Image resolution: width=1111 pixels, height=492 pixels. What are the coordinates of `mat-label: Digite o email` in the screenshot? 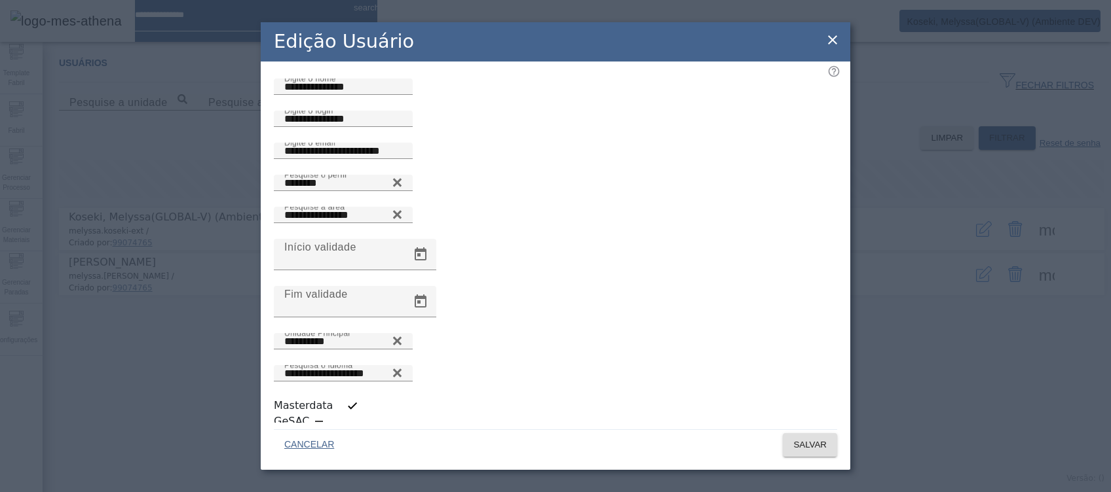 It's located at (310, 142).